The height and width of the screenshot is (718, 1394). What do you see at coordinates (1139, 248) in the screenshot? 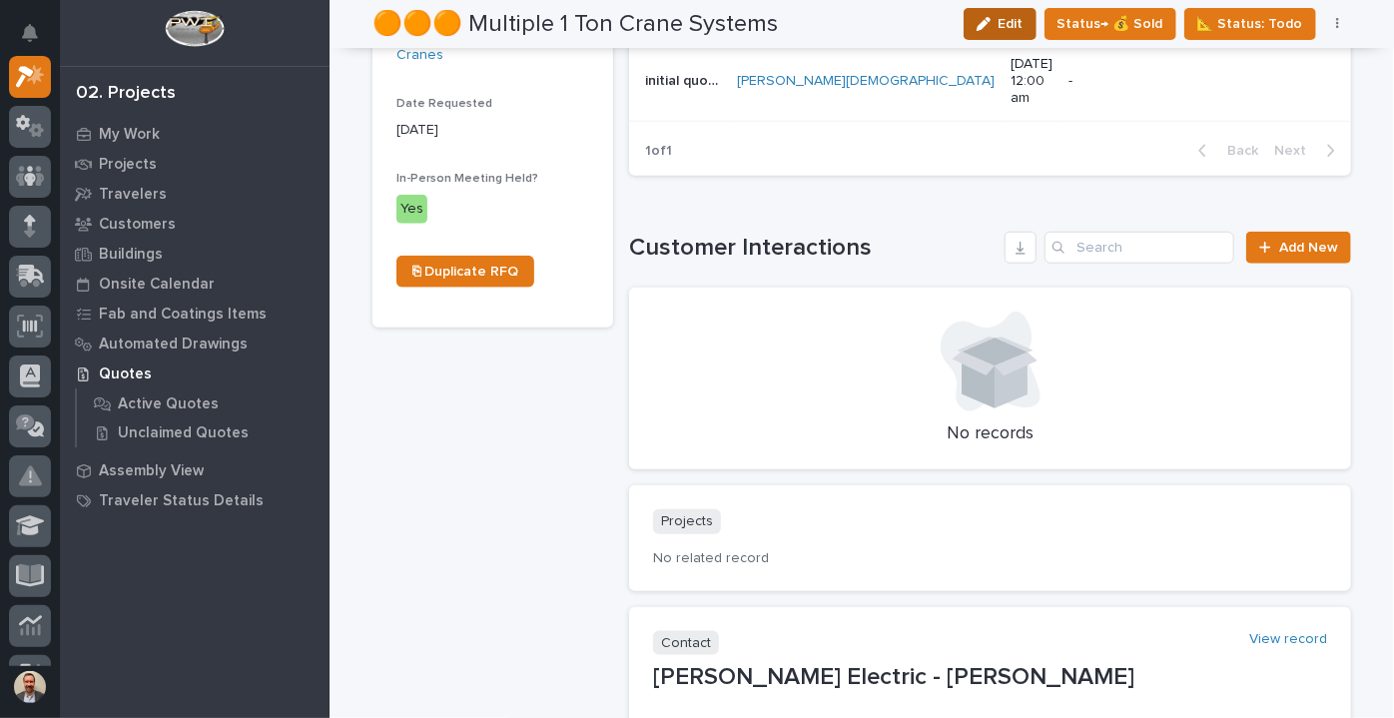
I see `input: Search` at bounding box center [1139, 248].